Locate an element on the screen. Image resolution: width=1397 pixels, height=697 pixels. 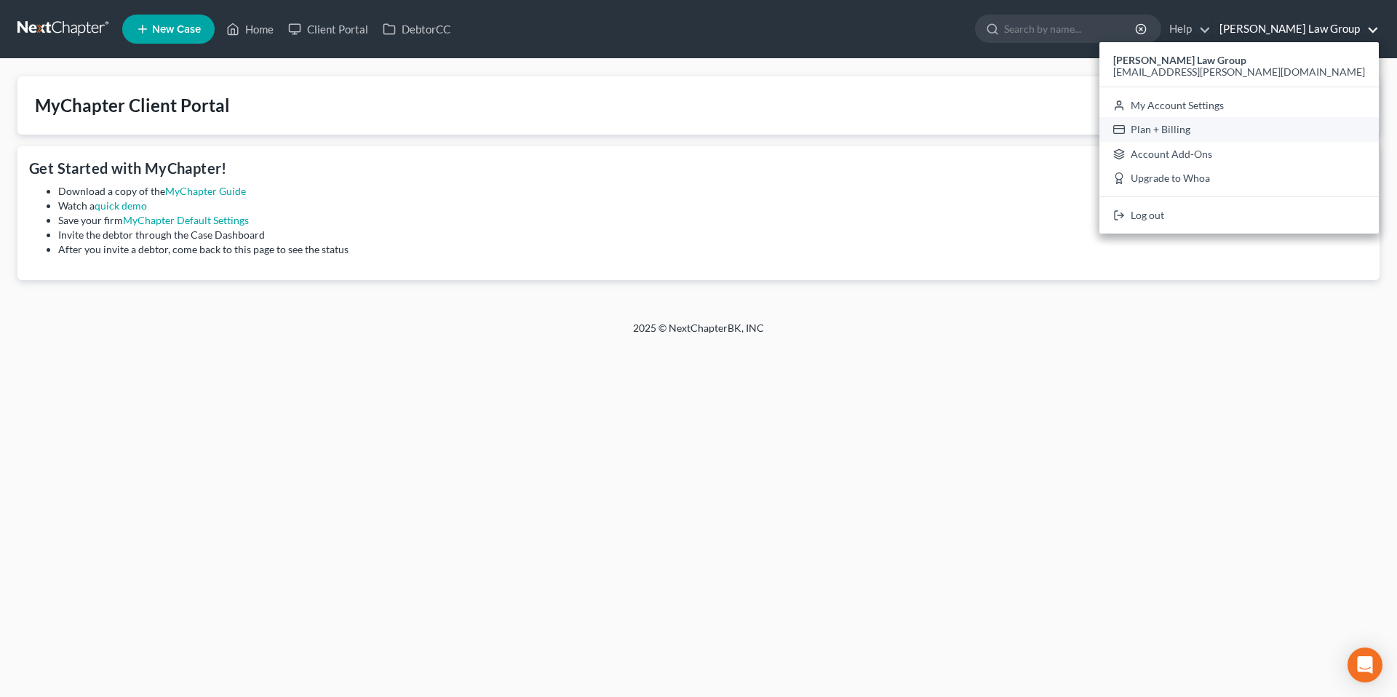
a: Help is located at coordinates (1186, 29).